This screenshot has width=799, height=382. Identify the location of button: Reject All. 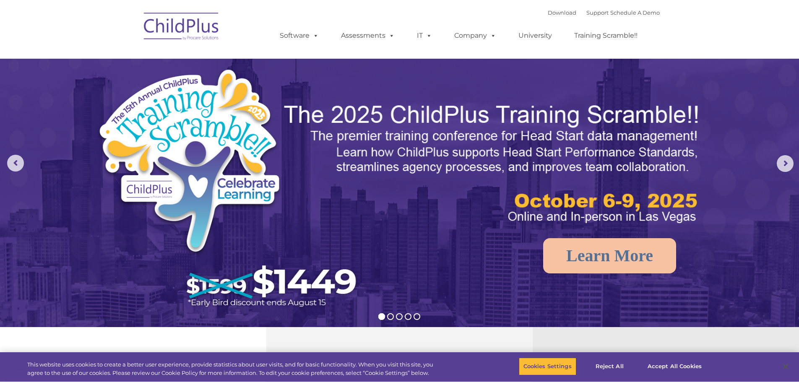
(610, 367).